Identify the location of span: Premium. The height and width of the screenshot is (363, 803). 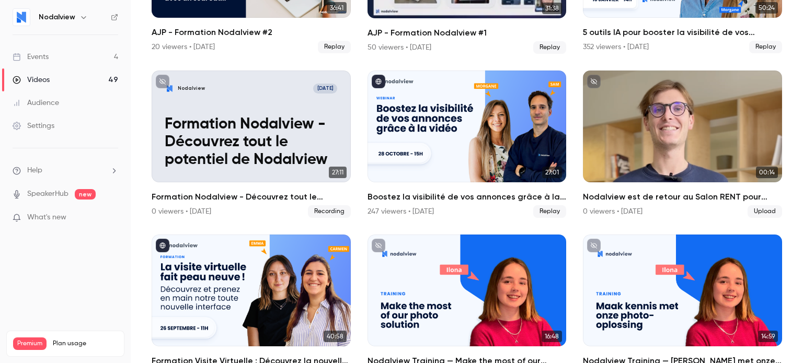
(30, 344).